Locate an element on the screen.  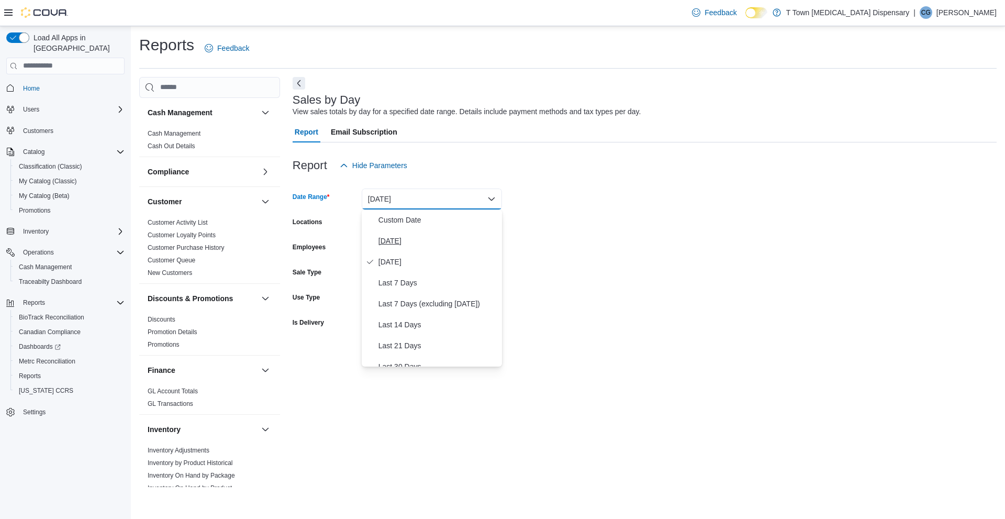
a: Inventory by Product Historical is located at coordinates (190, 463).